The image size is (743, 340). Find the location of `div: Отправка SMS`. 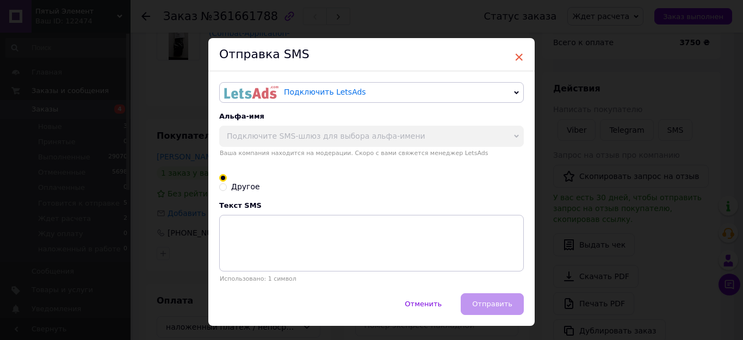

div: Отправка SMS is located at coordinates (371, 54).